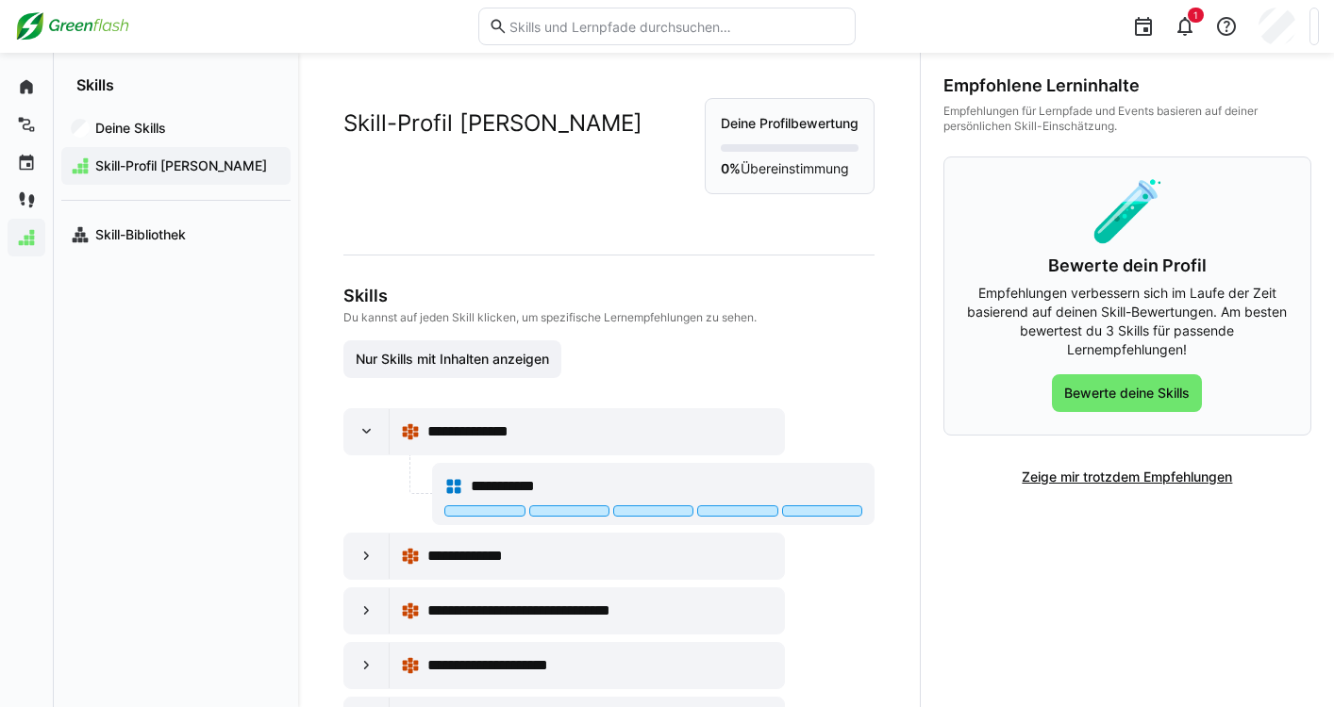  Describe the element at coordinates (1126, 477) in the screenshot. I see `span: Zeige mir trotzdem Empfehlungen` at that location.